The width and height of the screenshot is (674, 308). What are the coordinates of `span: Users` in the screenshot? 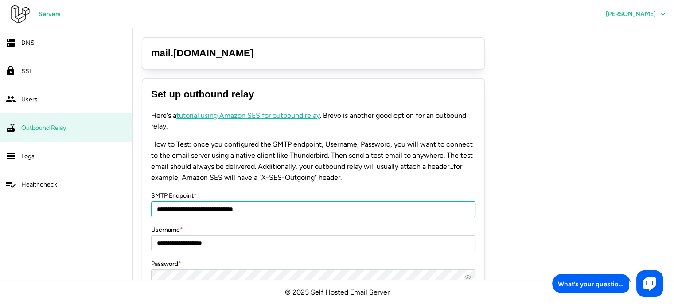 It's located at (29, 99).